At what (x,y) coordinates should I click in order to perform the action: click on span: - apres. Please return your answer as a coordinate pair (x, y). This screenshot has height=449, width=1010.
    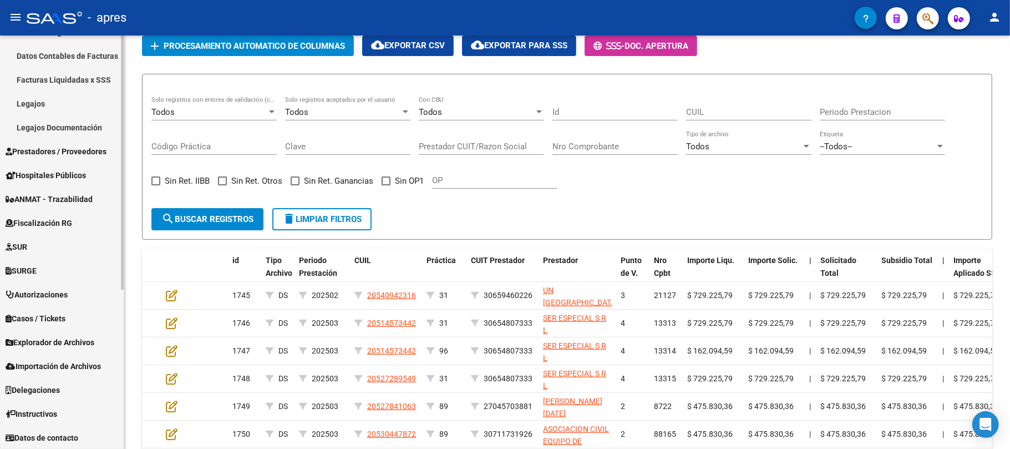
    Looking at the image, I should click on (107, 18).